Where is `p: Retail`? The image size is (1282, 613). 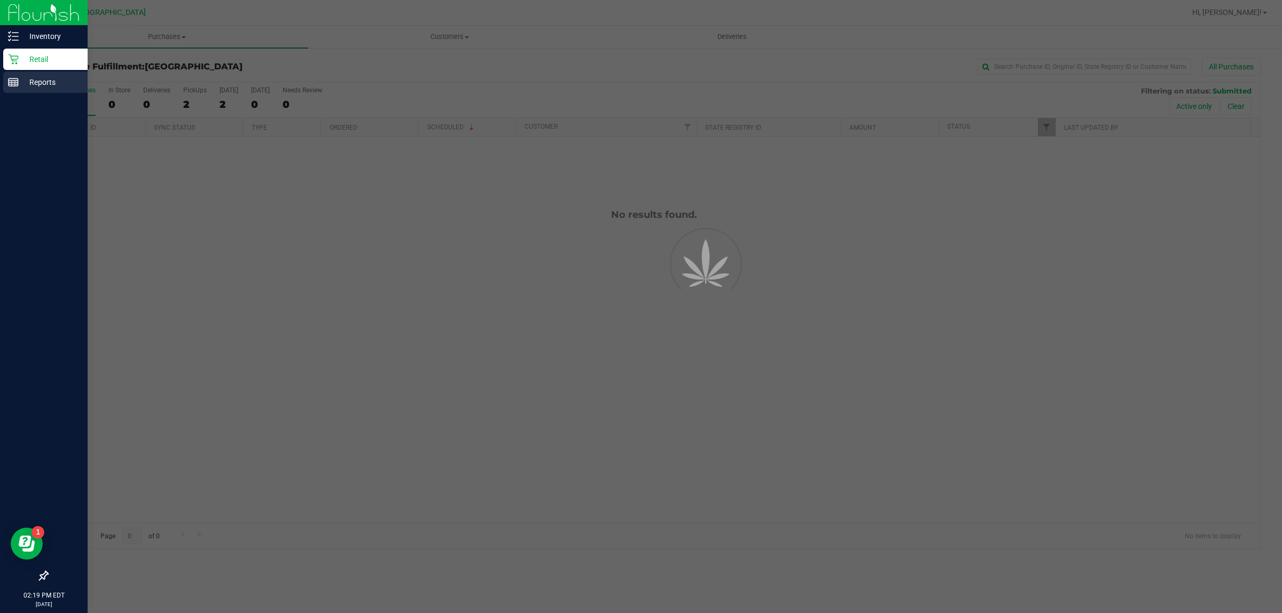 p: Retail is located at coordinates (51, 59).